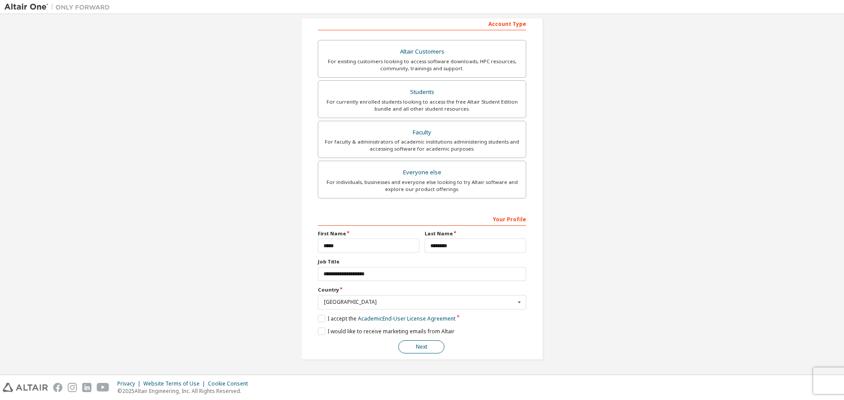  I want to click on div: Everyone else, so click(422, 173).